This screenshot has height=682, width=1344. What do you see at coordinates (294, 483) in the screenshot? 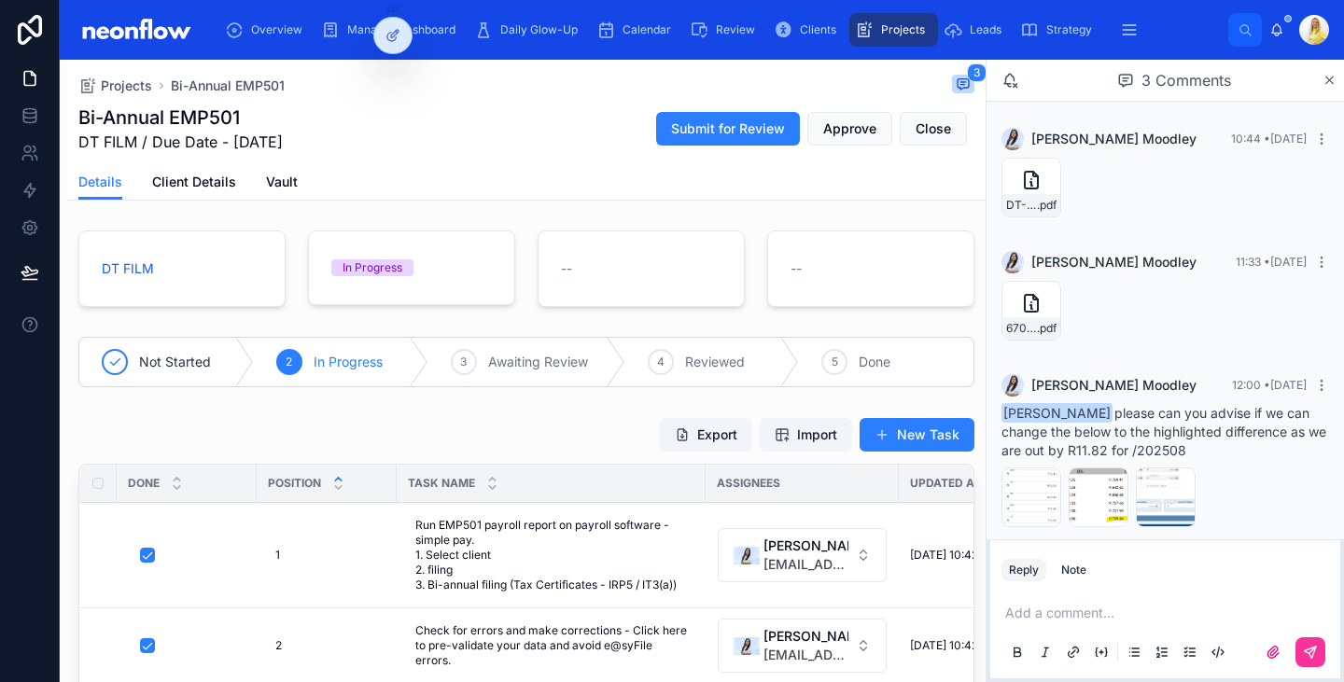
I see `span: Position` at bounding box center [294, 483].